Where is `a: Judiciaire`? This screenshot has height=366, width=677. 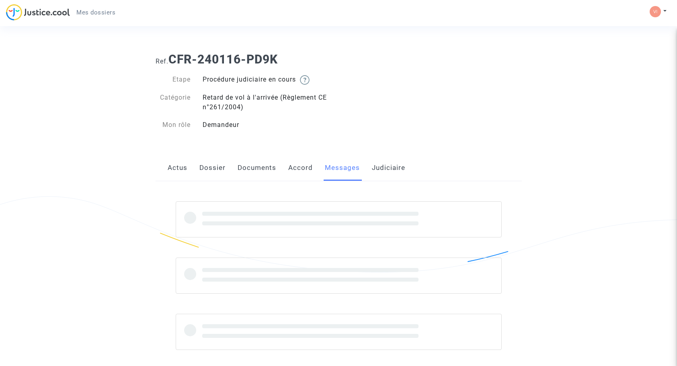 a: Judiciaire is located at coordinates (388, 168).